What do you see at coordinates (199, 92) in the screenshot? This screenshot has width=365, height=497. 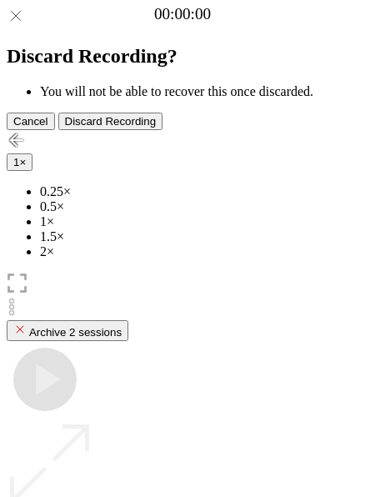 I see `li: You will not be able to recover this once discarded.` at bounding box center [199, 92].